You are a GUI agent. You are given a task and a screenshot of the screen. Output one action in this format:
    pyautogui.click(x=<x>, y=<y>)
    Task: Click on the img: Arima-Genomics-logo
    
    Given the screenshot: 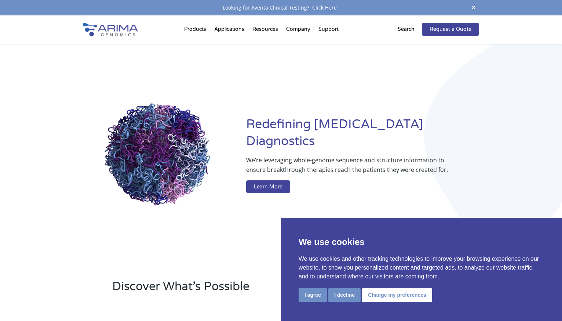 What is the action you would take?
    pyautogui.click(x=110, y=29)
    